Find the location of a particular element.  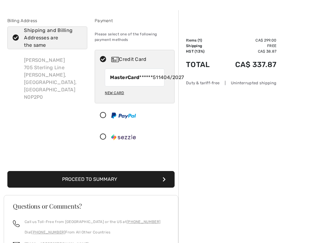

td: Total is located at coordinates (203, 65).